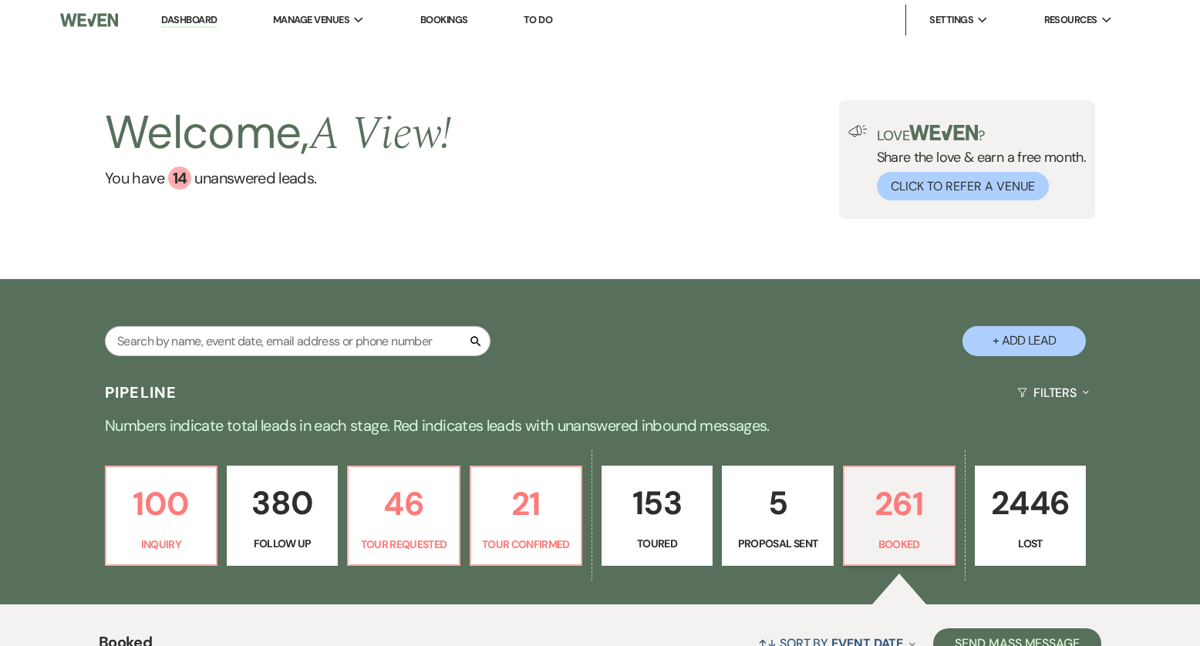 Image resolution: width=1200 pixels, height=646 pixels. Describe the element at coordinates (657, 503) in the screenshot. I see `p: 153` at that location.